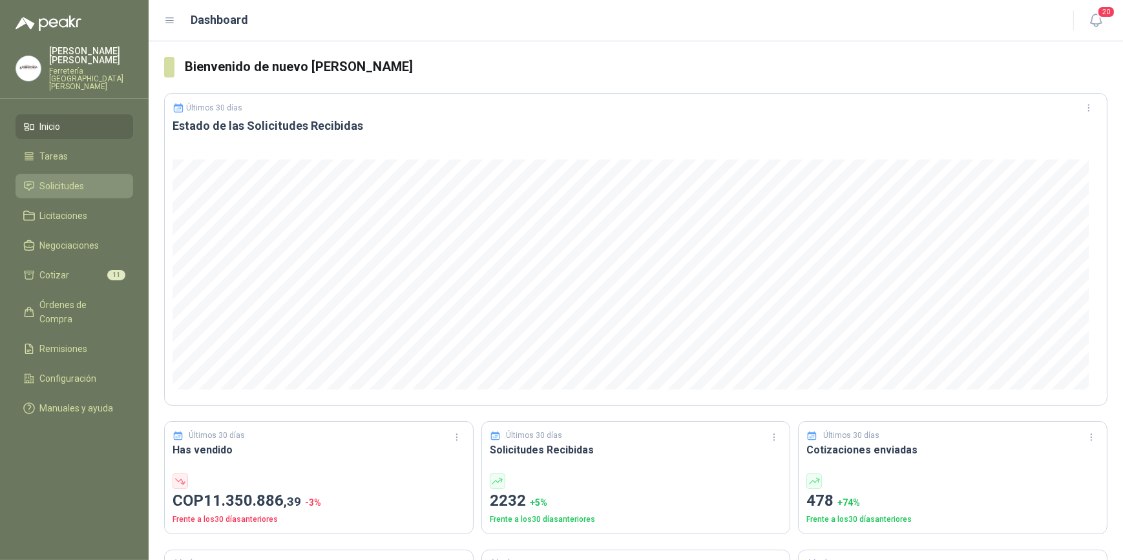 The image size is (1123, 560). I want to click on span: Licitaciones, so click(64, 216).